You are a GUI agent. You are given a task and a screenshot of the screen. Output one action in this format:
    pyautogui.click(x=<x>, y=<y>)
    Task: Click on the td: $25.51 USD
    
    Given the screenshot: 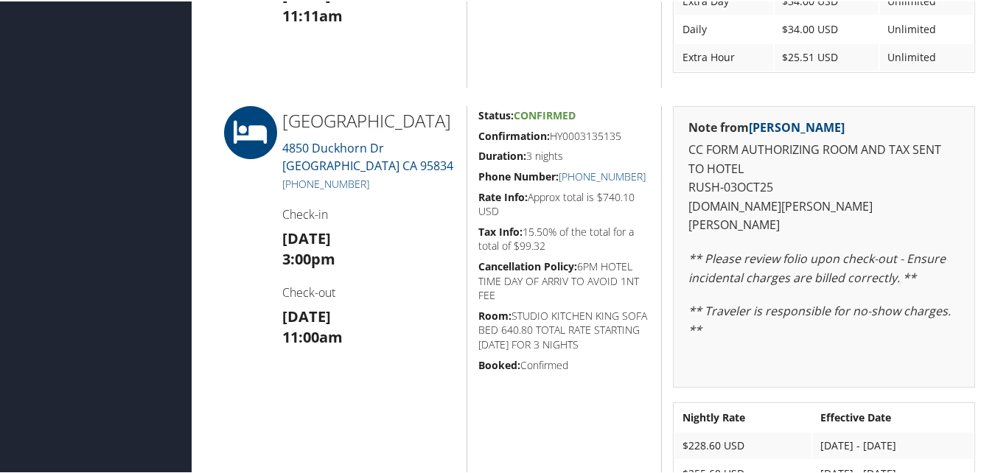 What is the action you would take?
    pyautogui.click(x=826, y=56)
    